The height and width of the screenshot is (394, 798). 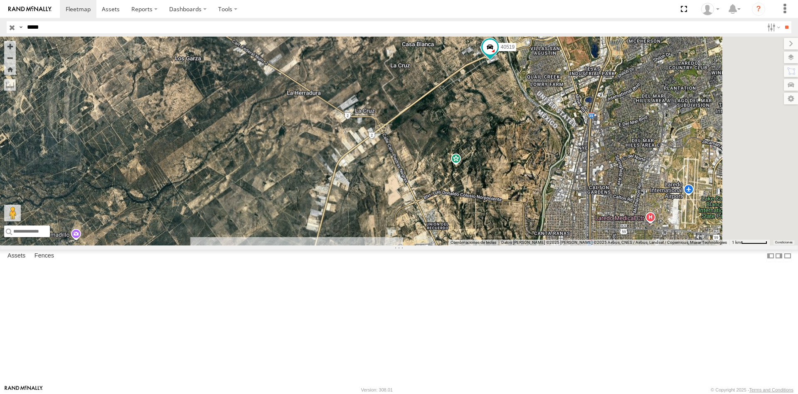 I want to click on button: Escala del mapa: 1 km por 59 píxeles, so click(x=750, y=242).